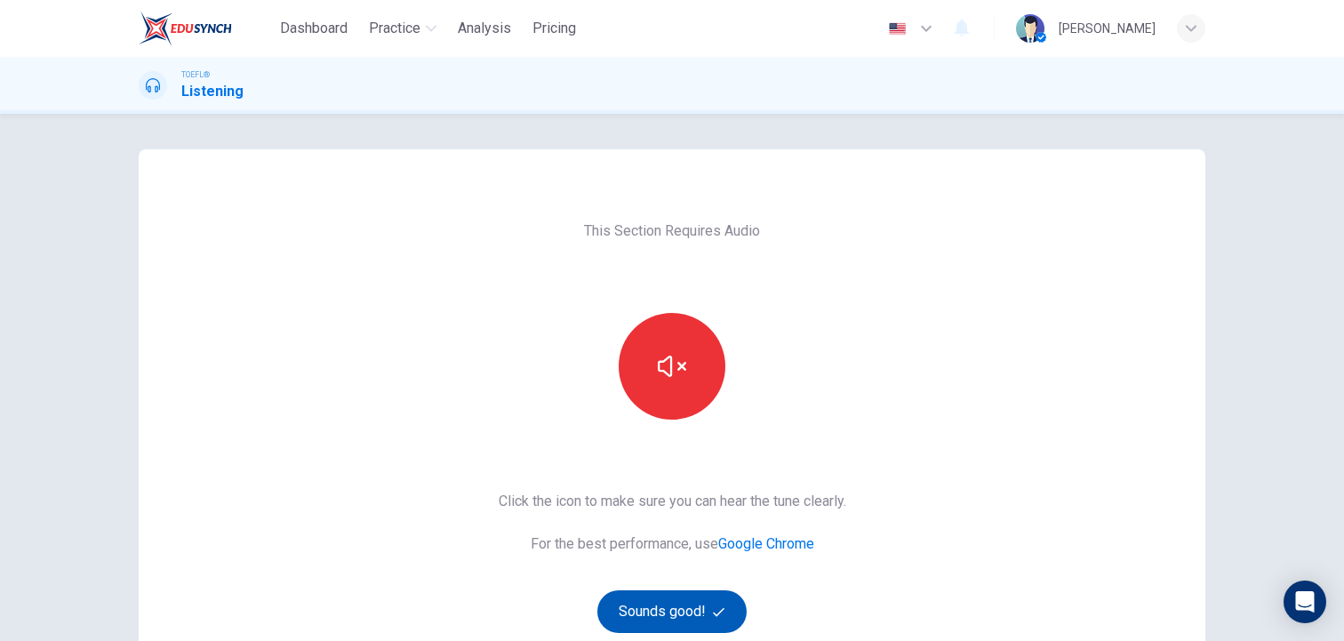  I want to click on span: Click the icon to make sure you can hear the tune clearly., so click(672, 501).